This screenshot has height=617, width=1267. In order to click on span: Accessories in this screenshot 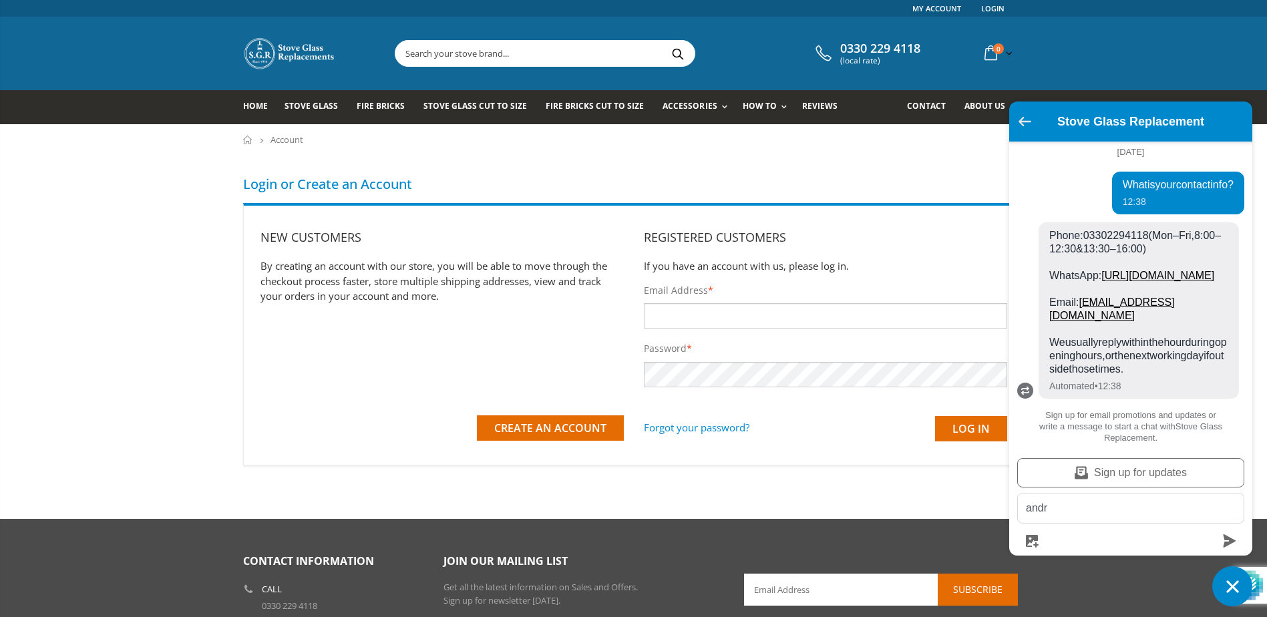, I will do `click(689, 106)`.